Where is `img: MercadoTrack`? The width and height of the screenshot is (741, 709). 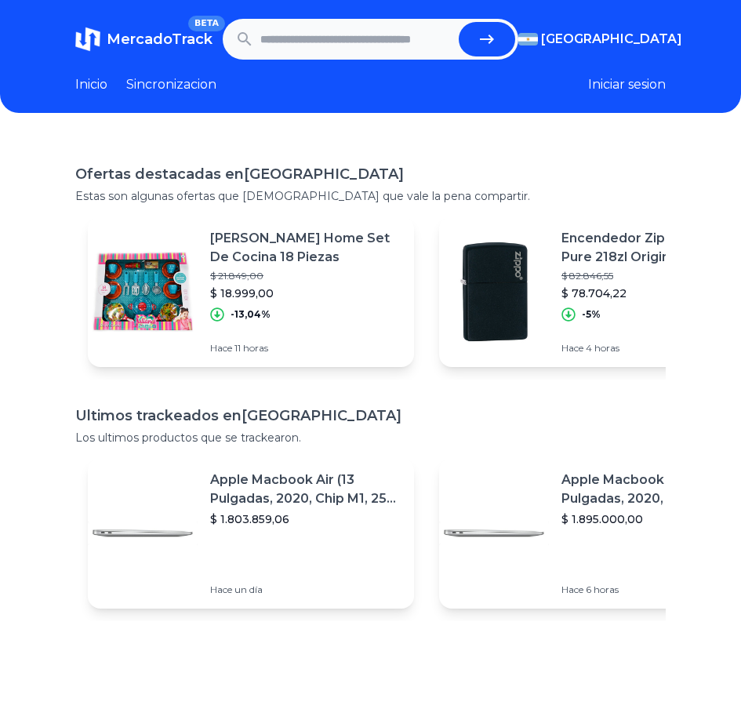 img: MercadoTrack is located at coordinates (88, 39).